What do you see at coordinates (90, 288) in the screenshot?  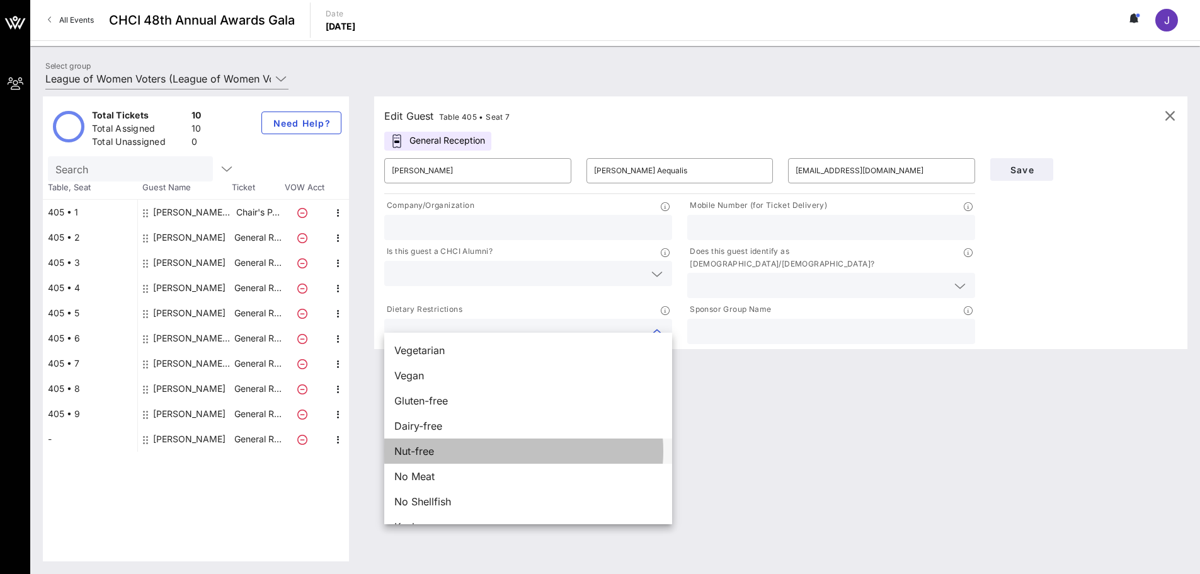 I see `div: 405 • 4` at bounding box center [90, 288].